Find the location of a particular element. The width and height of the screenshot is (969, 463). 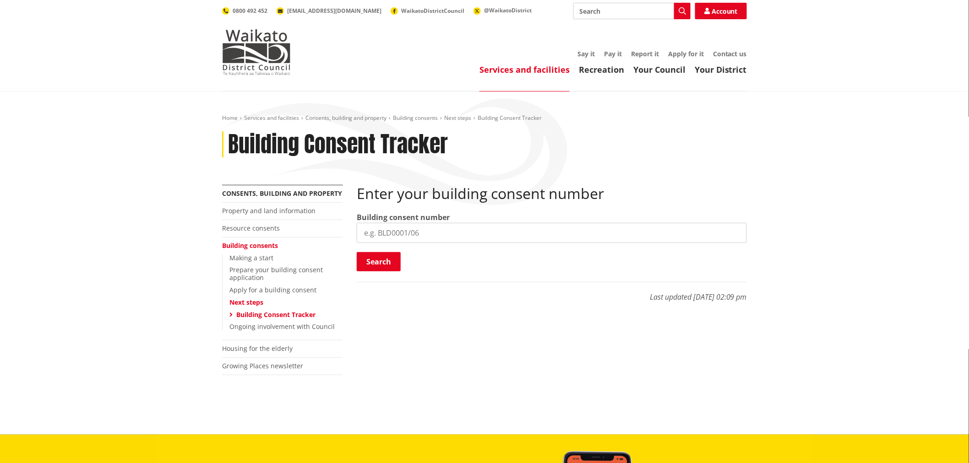

a: Ongoing involvement with Council is located at coordinates (282, 326).